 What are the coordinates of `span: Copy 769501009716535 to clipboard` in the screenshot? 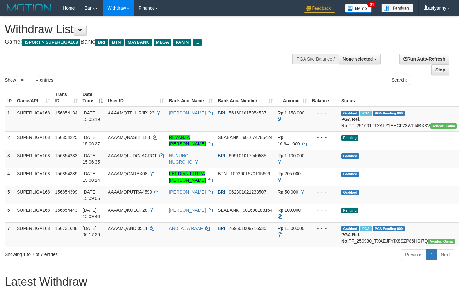 It's located at (247, 229).